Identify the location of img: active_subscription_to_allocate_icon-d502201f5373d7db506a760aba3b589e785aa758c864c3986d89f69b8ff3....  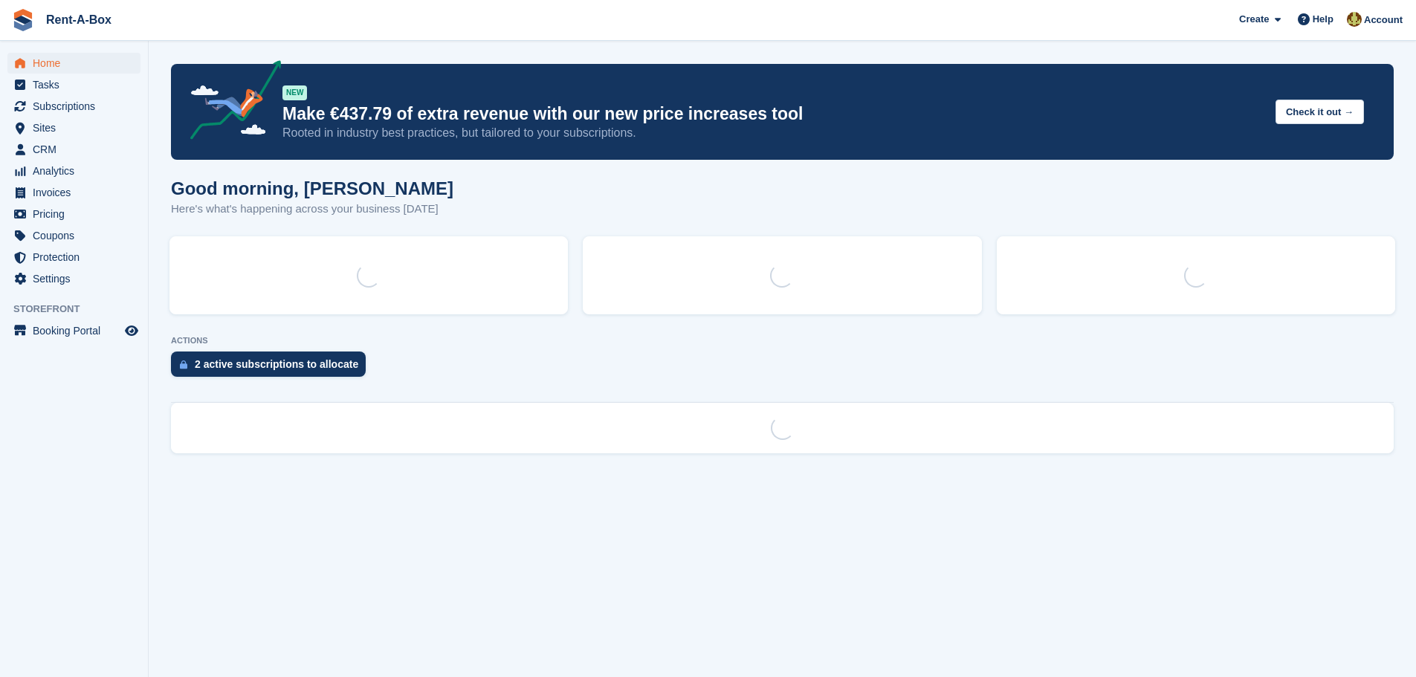
(184, 364).